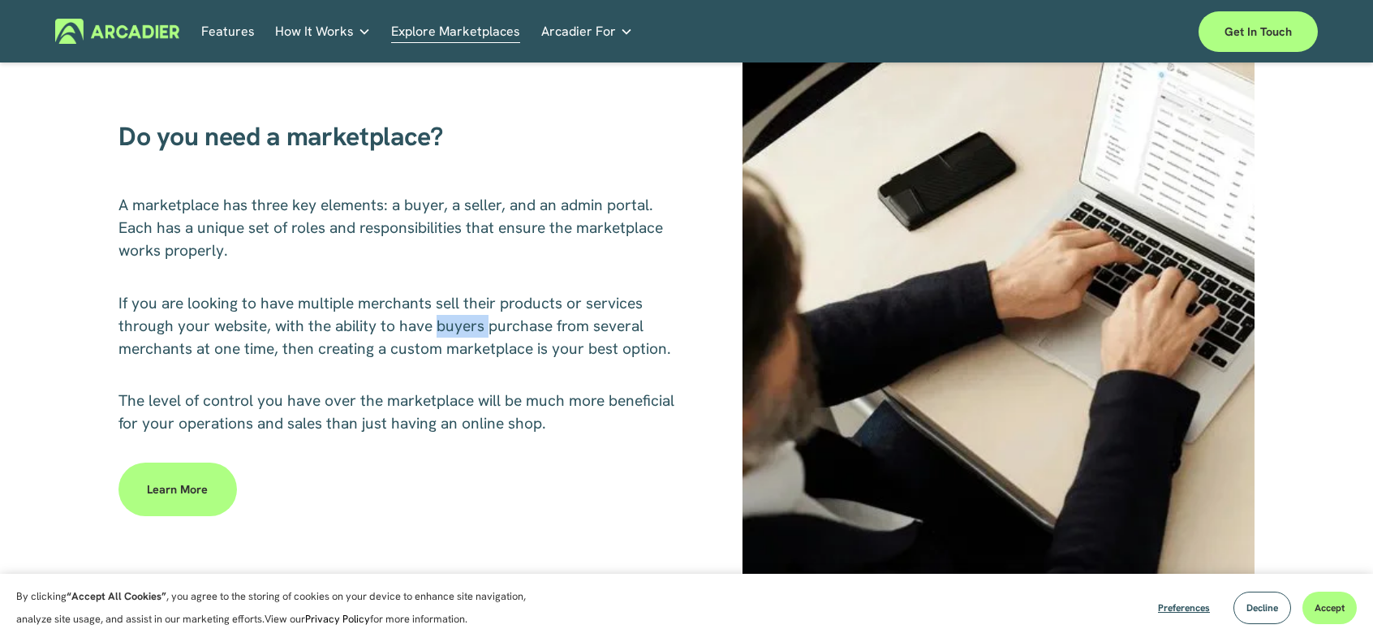 This screenshot has height=642, width=1373. I want to click on button: Decline, so click(1262, 608).